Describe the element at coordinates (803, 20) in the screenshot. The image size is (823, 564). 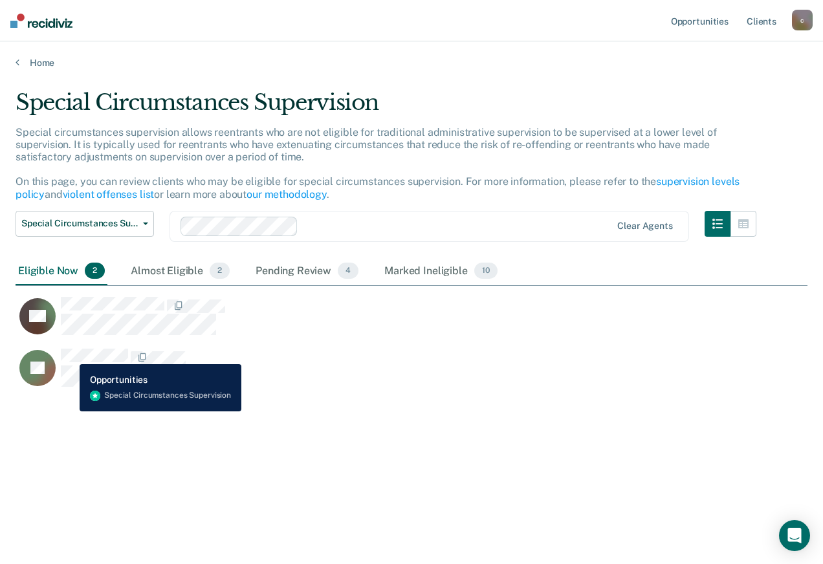
I see `button: c` at that location.